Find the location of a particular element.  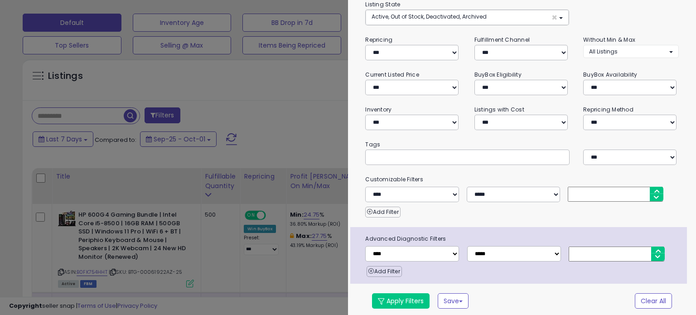

button: All Listings is located at coordinates (631, 51).